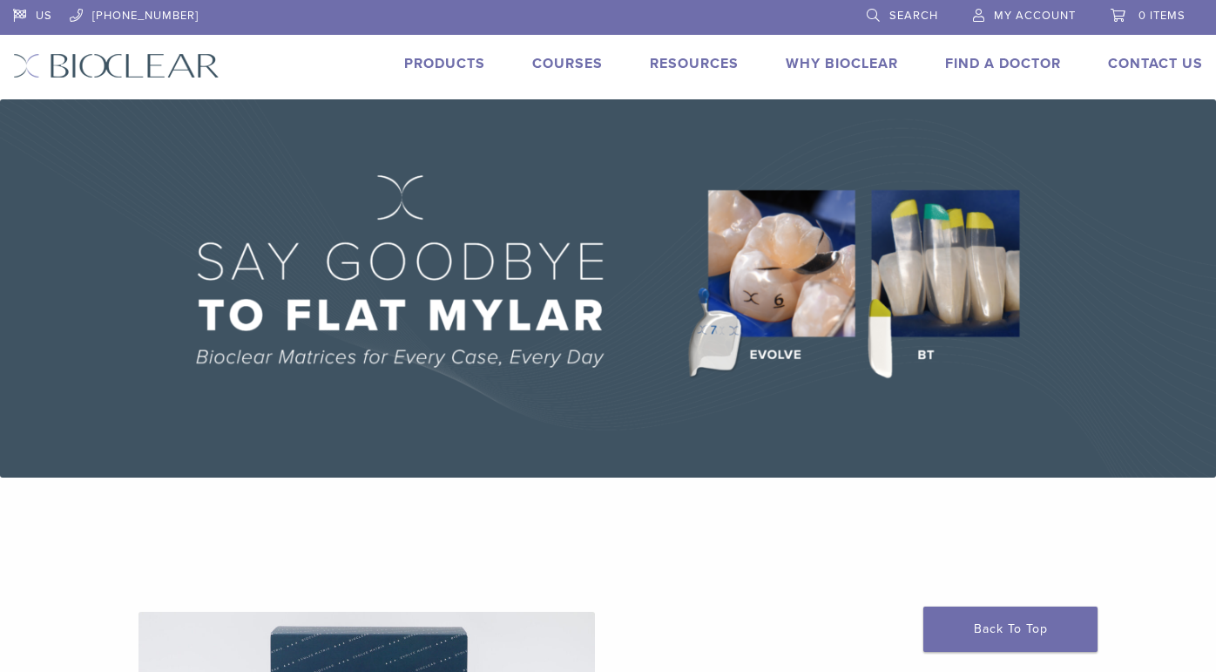 The image size is (1216, 672). What do you see at coordinates (567, 64) in the screenshot?
I see `a: Courses` at bounding box center [567, 64].